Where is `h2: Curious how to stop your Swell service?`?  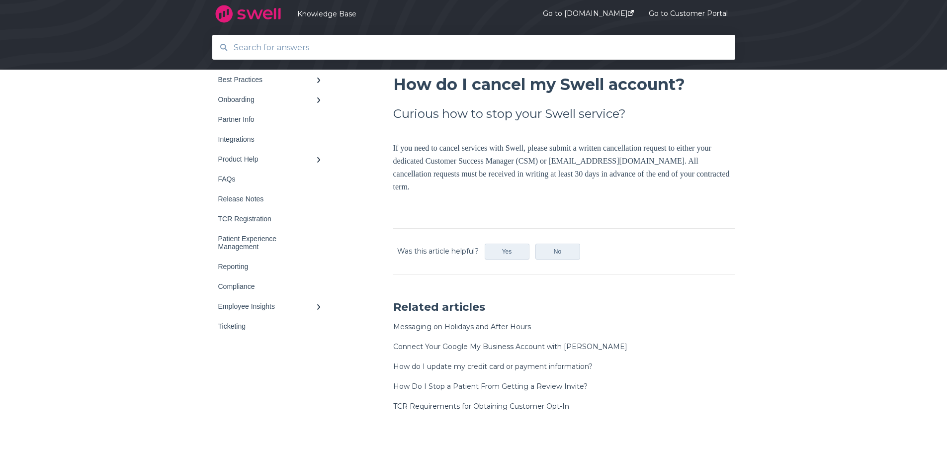 h2: Curious how to stop your Swell service? is located at coordinates (564, 113).